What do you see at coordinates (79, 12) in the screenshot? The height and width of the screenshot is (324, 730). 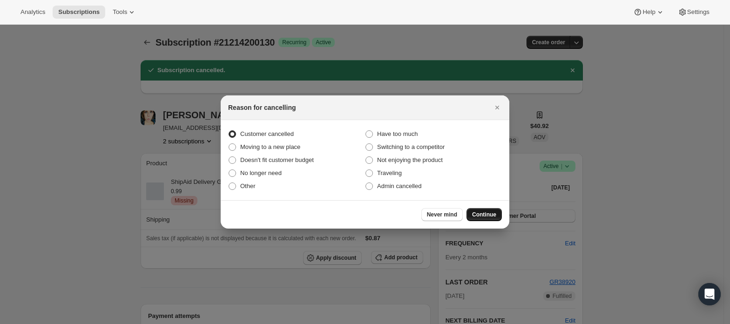 I see `span: Subscriptions` at bounding box center [79, 12].